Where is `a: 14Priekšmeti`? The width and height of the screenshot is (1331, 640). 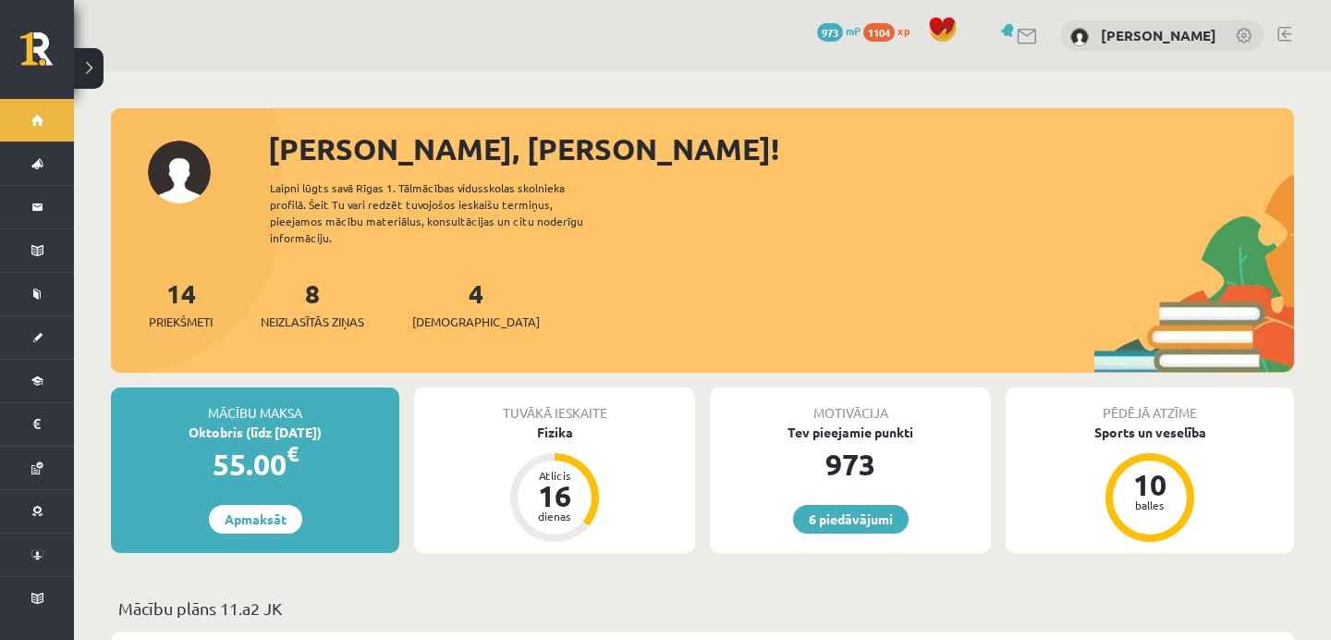
a: 14Priekšmeti is located at coordinates (180, 303).